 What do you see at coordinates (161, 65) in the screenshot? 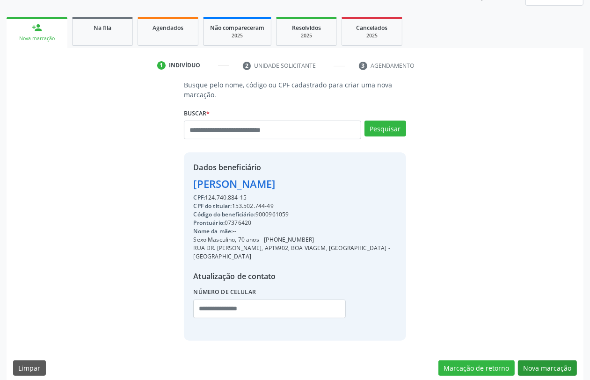
I see `div: 1` at bounding box center [161, 65].